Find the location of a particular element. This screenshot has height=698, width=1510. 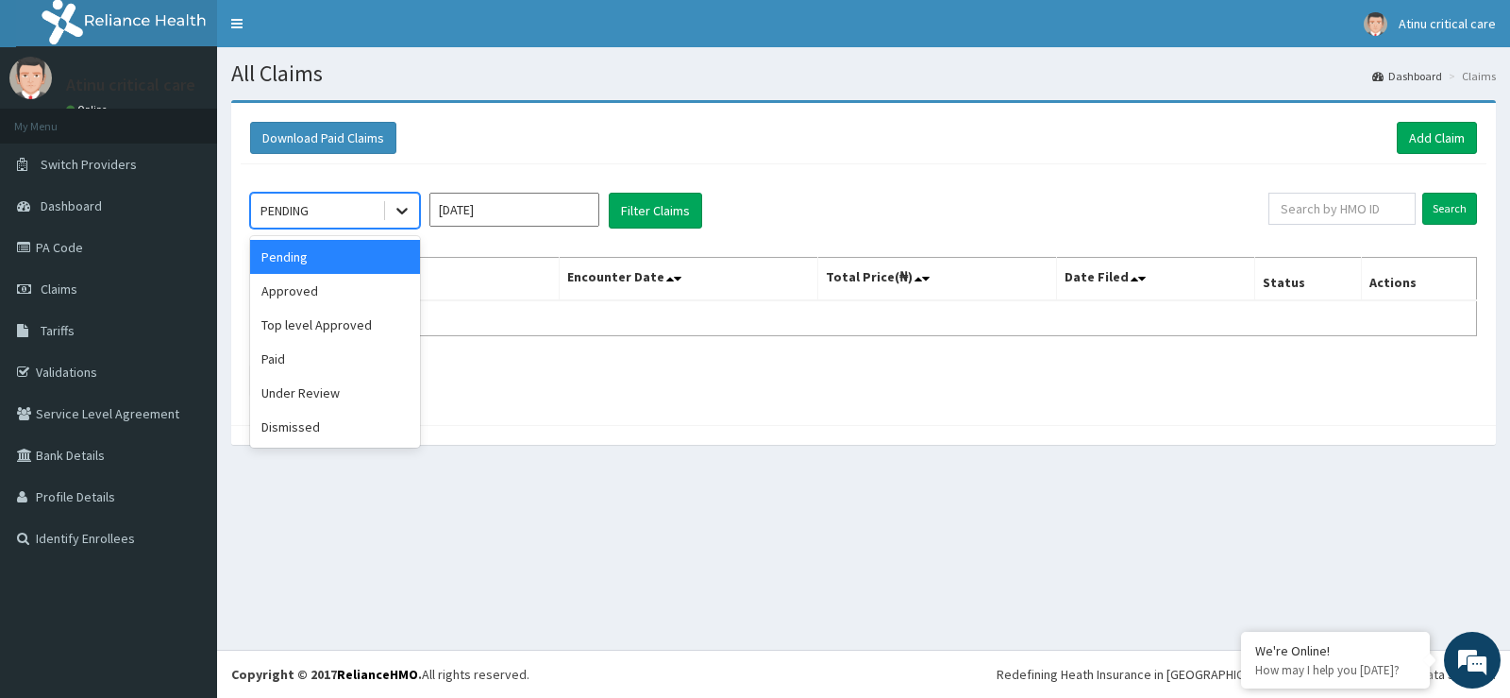

li: Claims is located at coordinates (1470, 76).